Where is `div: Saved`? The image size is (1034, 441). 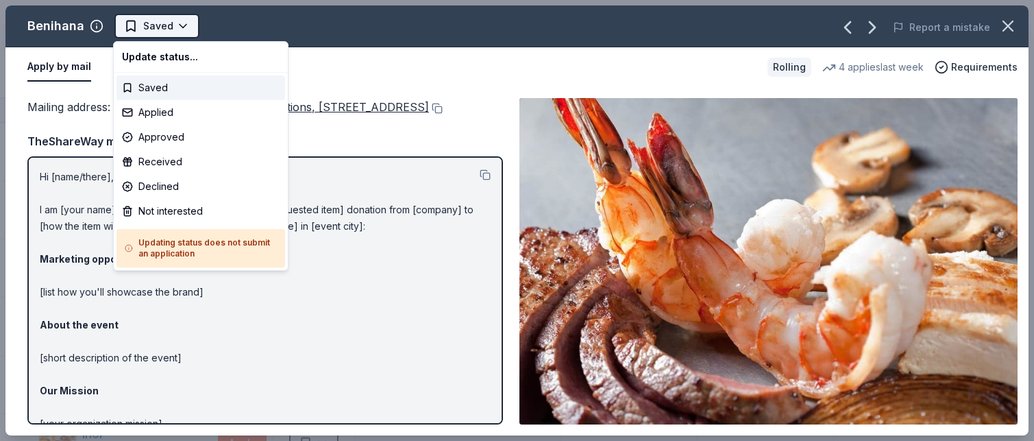 div: Saved is located at coordinates (201, 88).